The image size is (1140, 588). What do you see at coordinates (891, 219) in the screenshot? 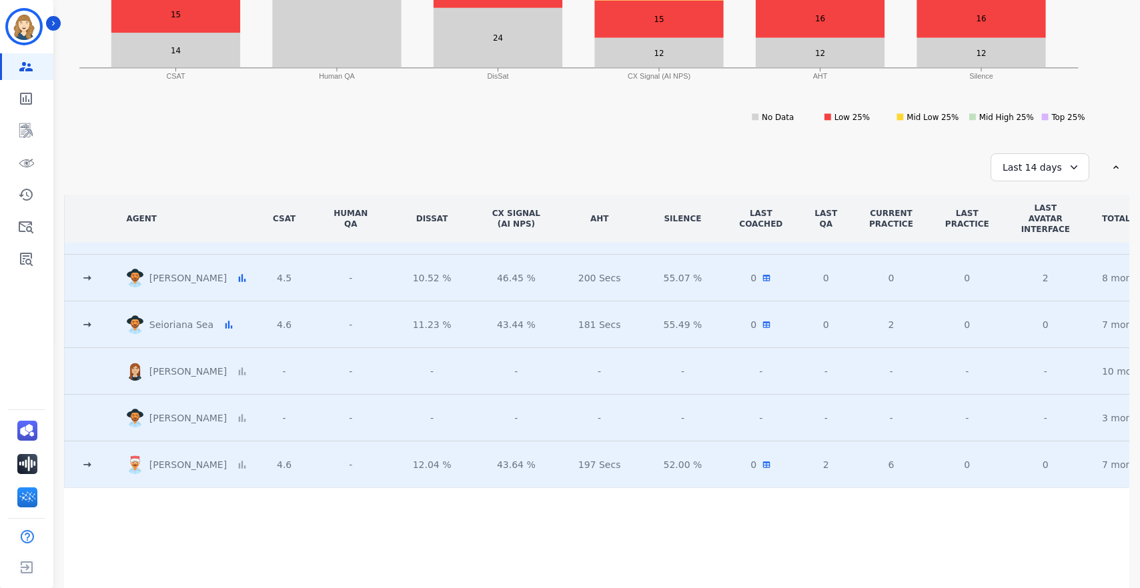
I see `div: CURRENT PRACTICE` at bounding box center [891, 219].